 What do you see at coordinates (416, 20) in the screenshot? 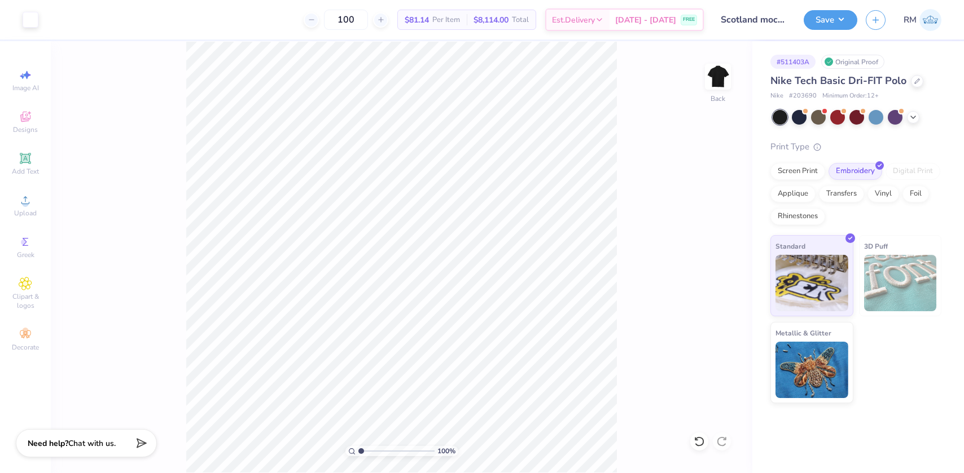
I see `span: $81.14` at bounding box center [416, 20].